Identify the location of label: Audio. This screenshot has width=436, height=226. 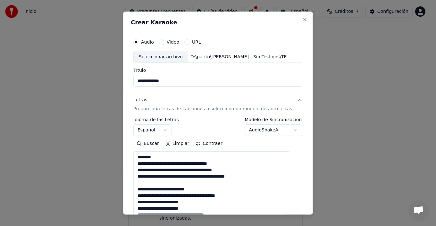
(147, 42).